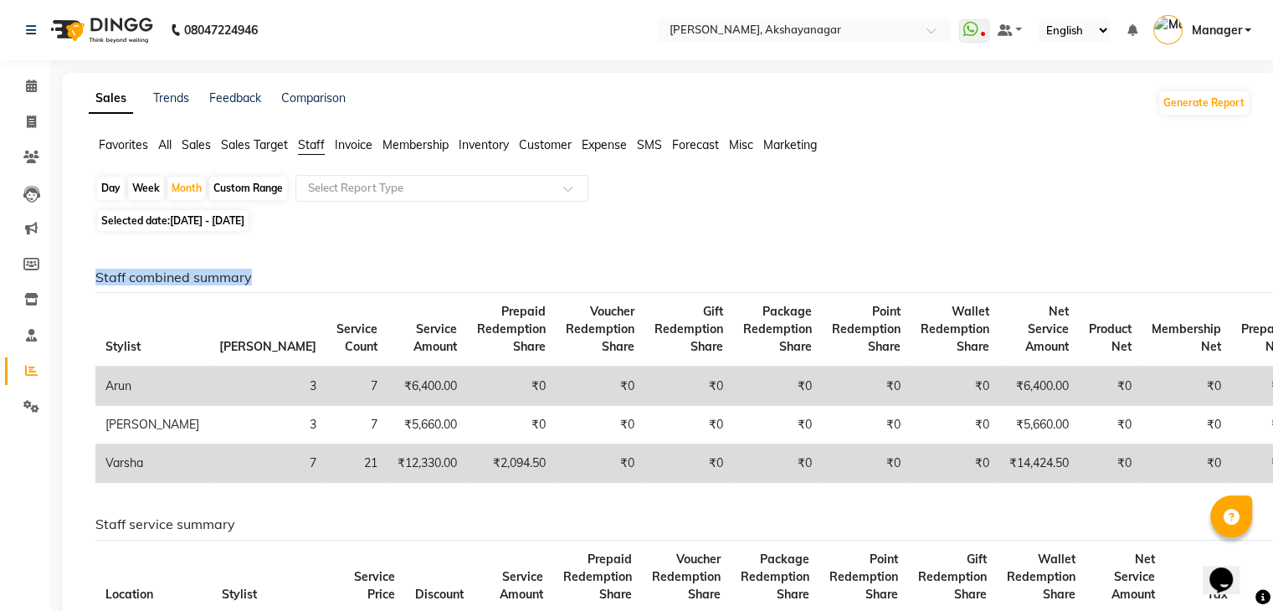 The height and width of the screenshot is (611, 1273). What do you see at coordinates (129, 594) in the screenshot?
I see `span: Location` at bounding box center [129, 594].